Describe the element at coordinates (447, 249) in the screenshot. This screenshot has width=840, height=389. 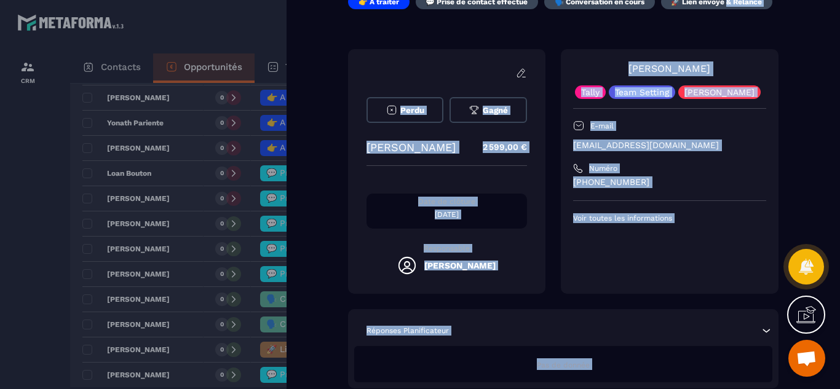
I see `p: Responsable` at that location.